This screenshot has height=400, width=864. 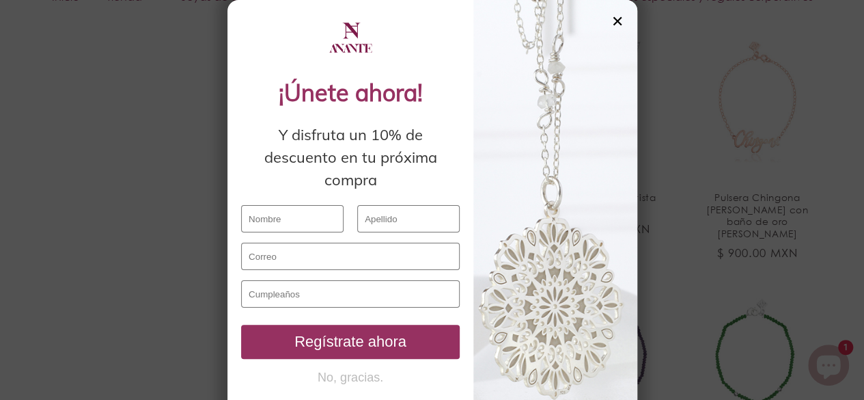 I want to click on div: Y disfruta un 10% de descuento en tu próxima compra, so click(x=350, y=157).